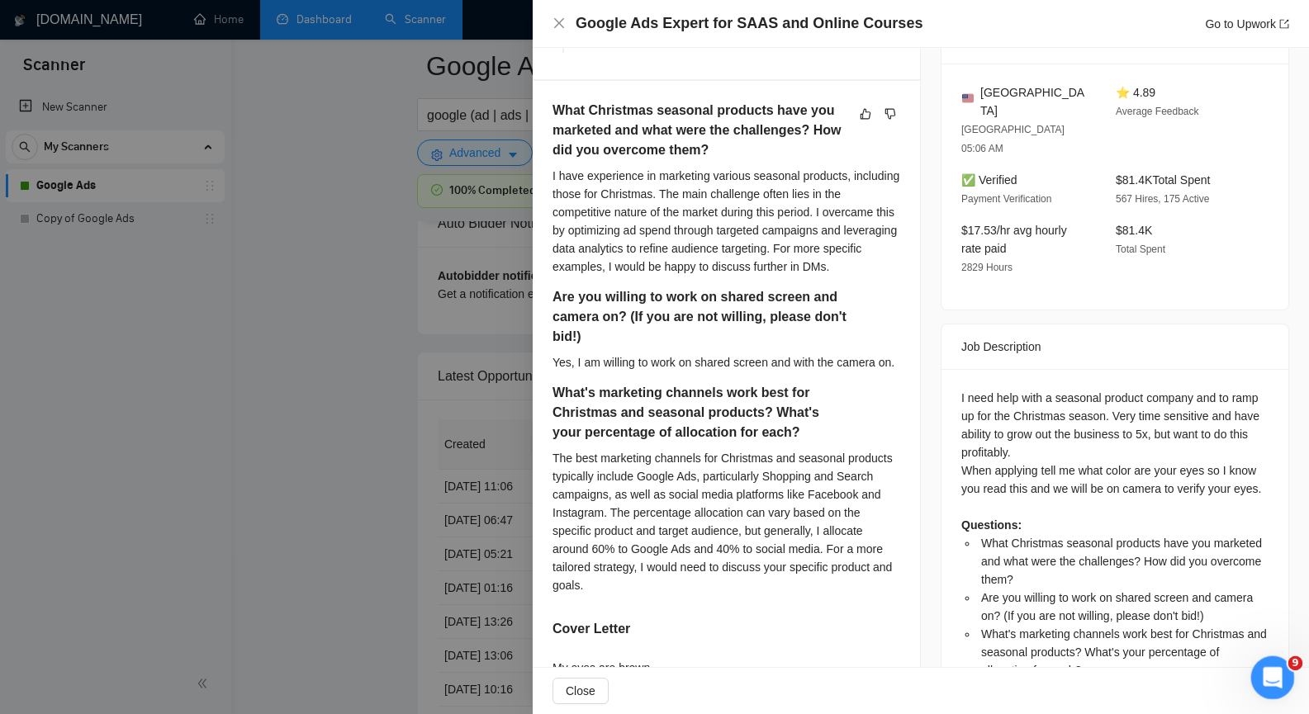  I want to click on span: $81.4K, so click(1134, 230).